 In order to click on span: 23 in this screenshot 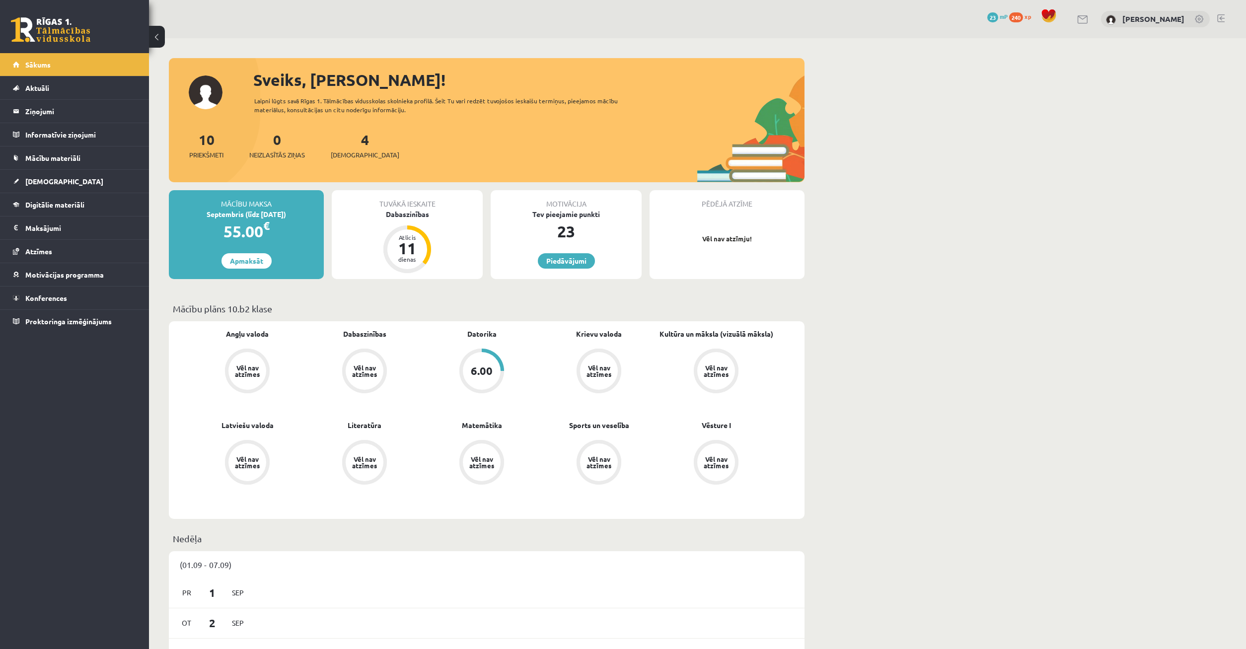, I will do `click(993, 17)`.